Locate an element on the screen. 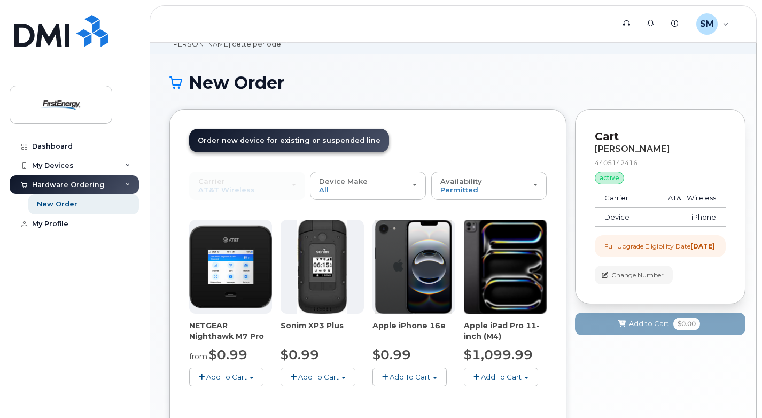 This screenshot has width=762, height=418. button: Availability Permitted is located at coordinates (489, 185).